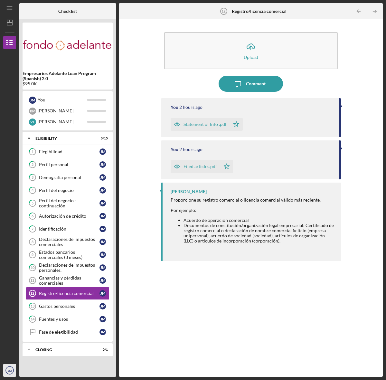  Describe the element at coordinates (68, 319) in the screenshot. I see `a: 14Fuentes y usosJM` at that location.